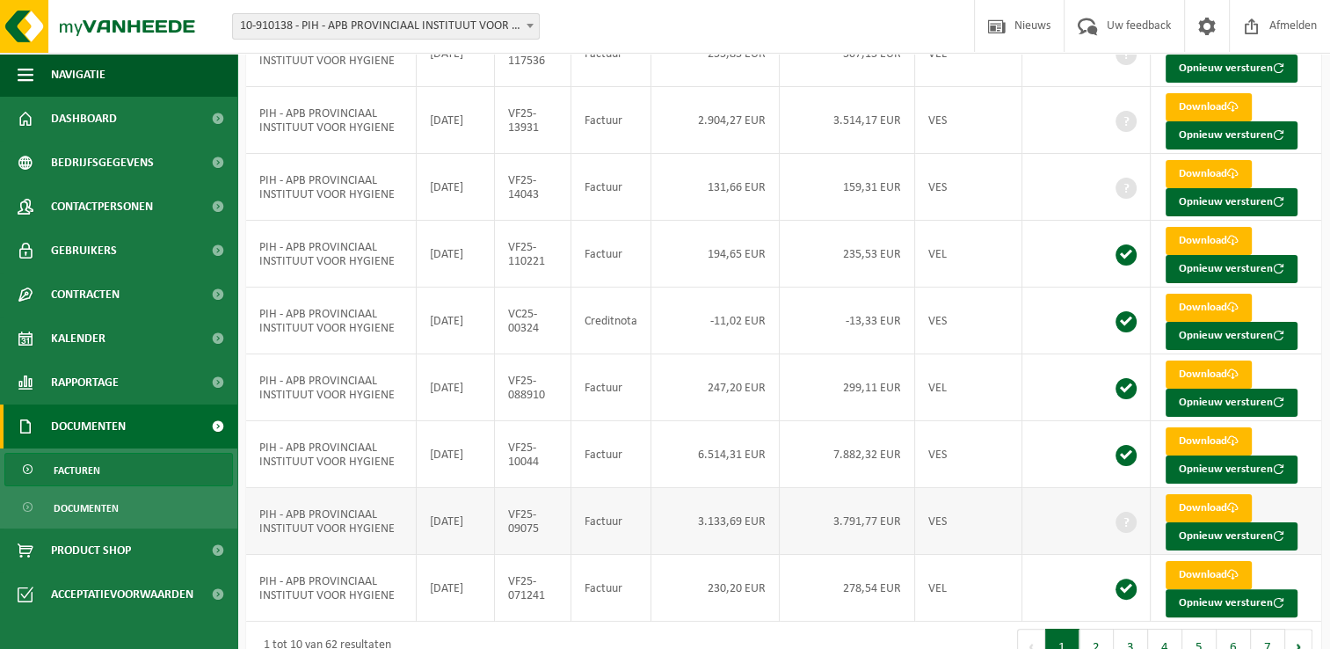  What do you see at coordinates (533, 388) in the screenshot?
I see `td: VF25-088910` at bounding box center [533, 388].